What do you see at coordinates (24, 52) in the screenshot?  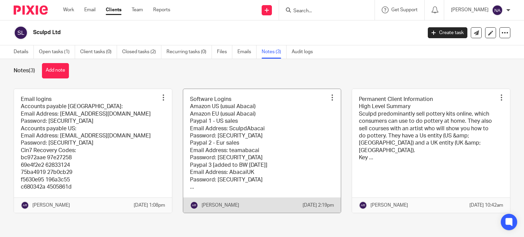 I see `a: Details` at bounding box center [24, 52].